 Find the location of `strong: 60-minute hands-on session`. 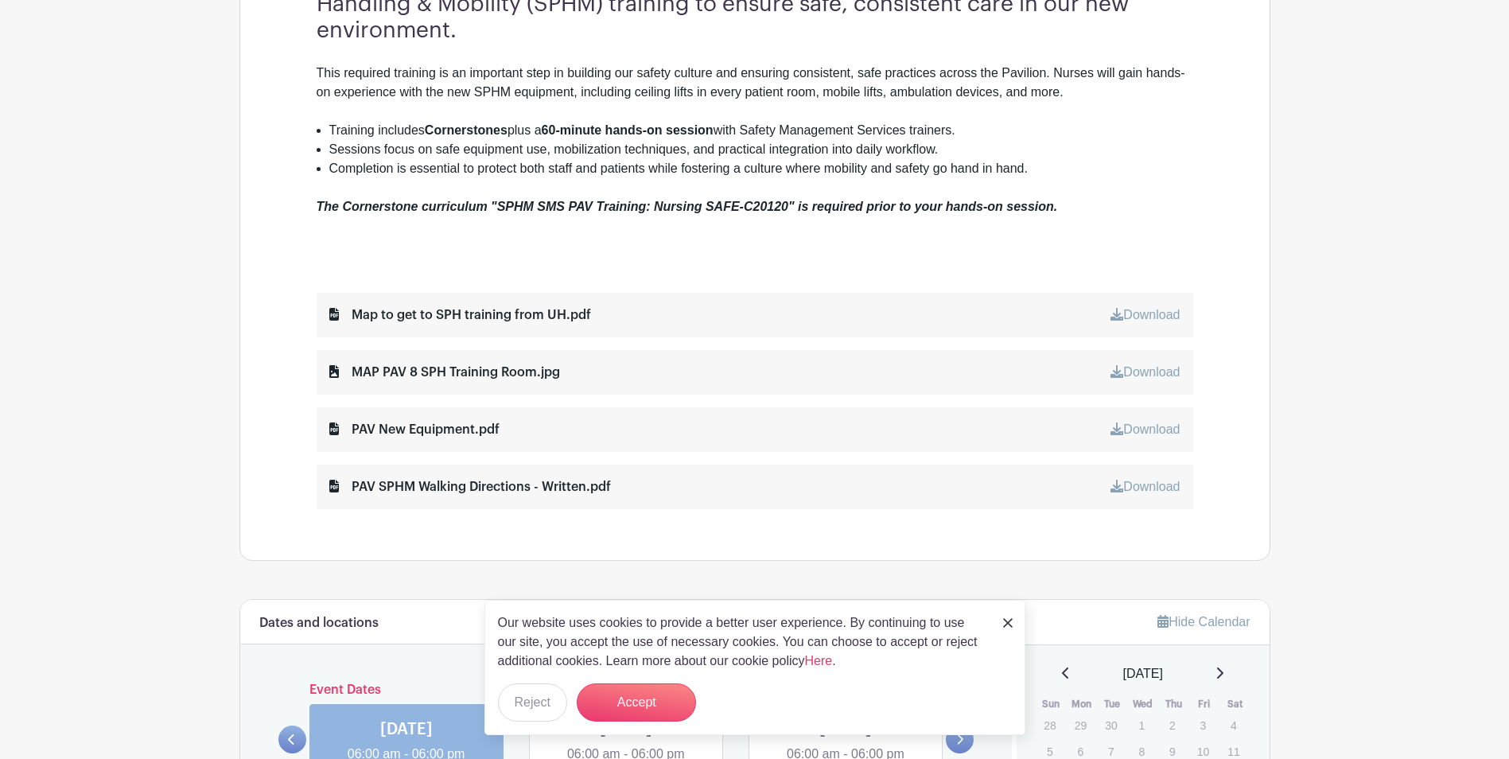

strong: 60-minute hands-on session is located at coordinates (628, 130).